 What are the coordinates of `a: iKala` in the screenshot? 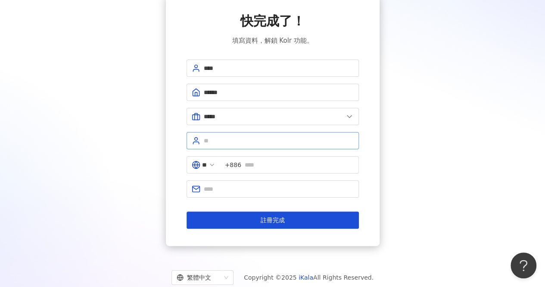 It's located at (306, 277).